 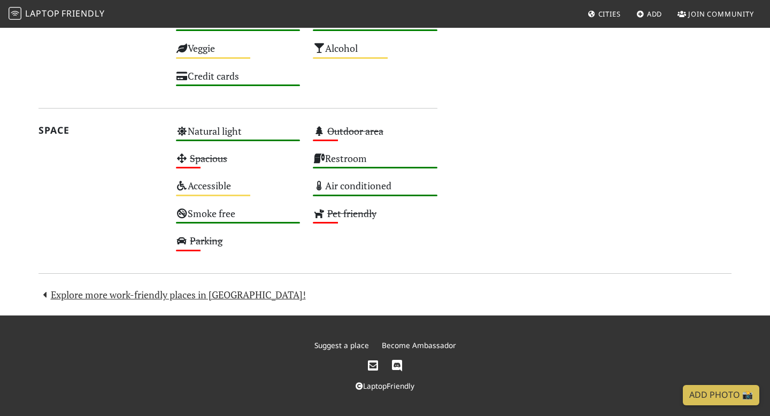 What do you see at coordinates (721, 14) in the screenshot?
I see `span: Join Community` at bounding box center [721, 14].